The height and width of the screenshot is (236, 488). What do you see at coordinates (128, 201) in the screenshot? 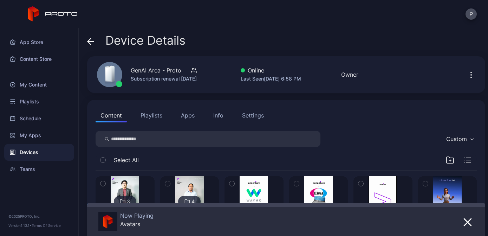
I see `div: 3` at bounding box center [128, 201].